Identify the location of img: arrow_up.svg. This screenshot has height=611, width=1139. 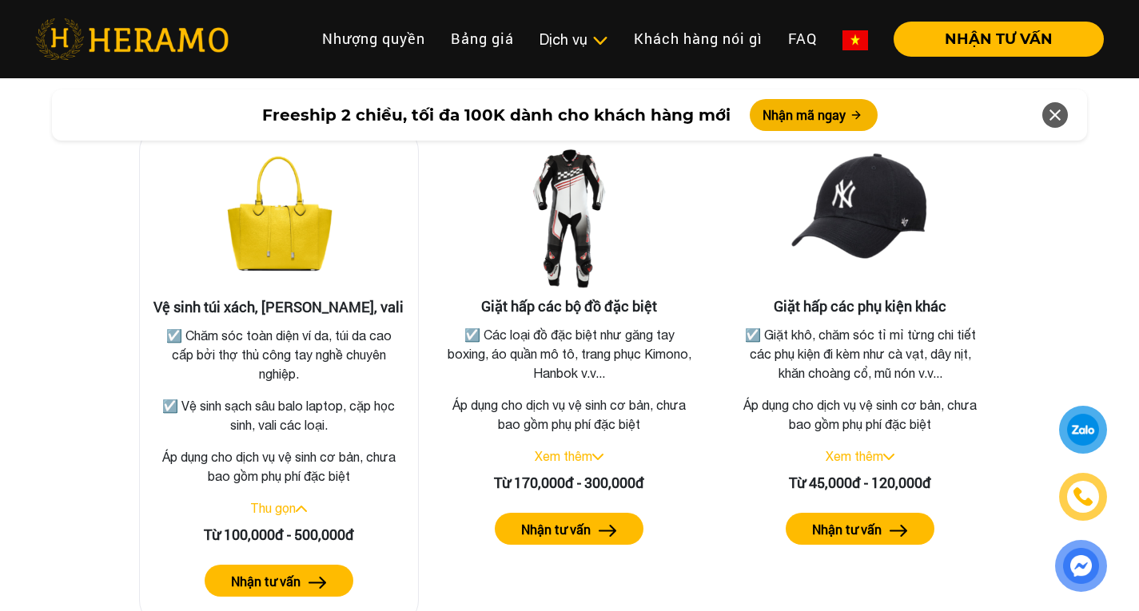
(301, 509).